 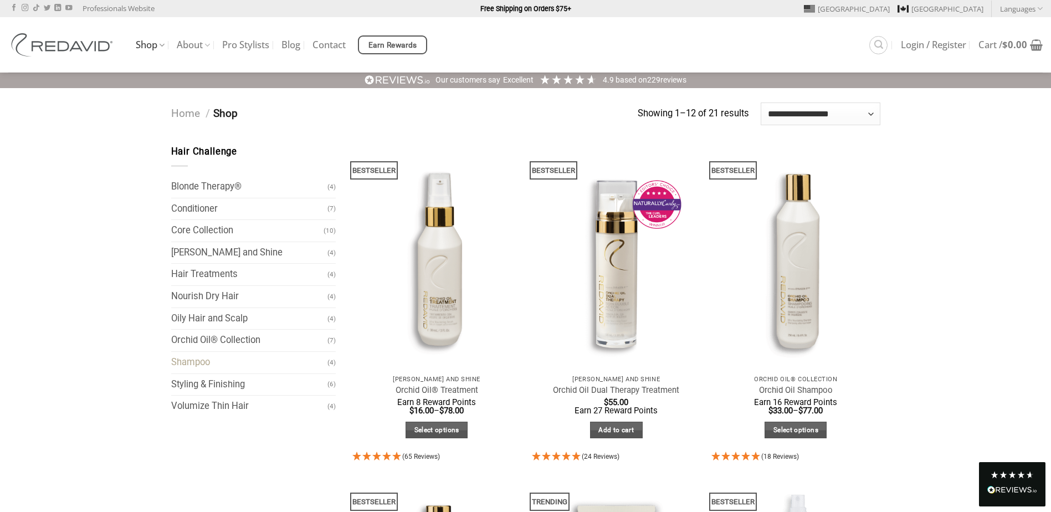 I want to click on select: Shop order, so click(x=820, y=114).